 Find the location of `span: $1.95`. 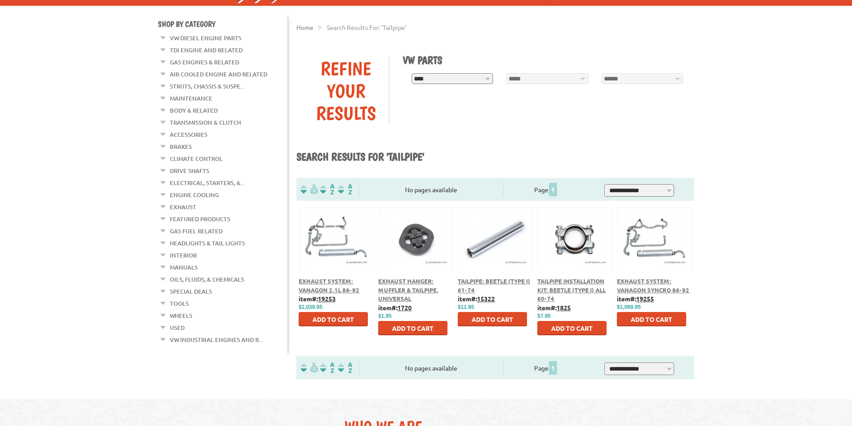

span: $1.95 is located at coordinates (385, 316).